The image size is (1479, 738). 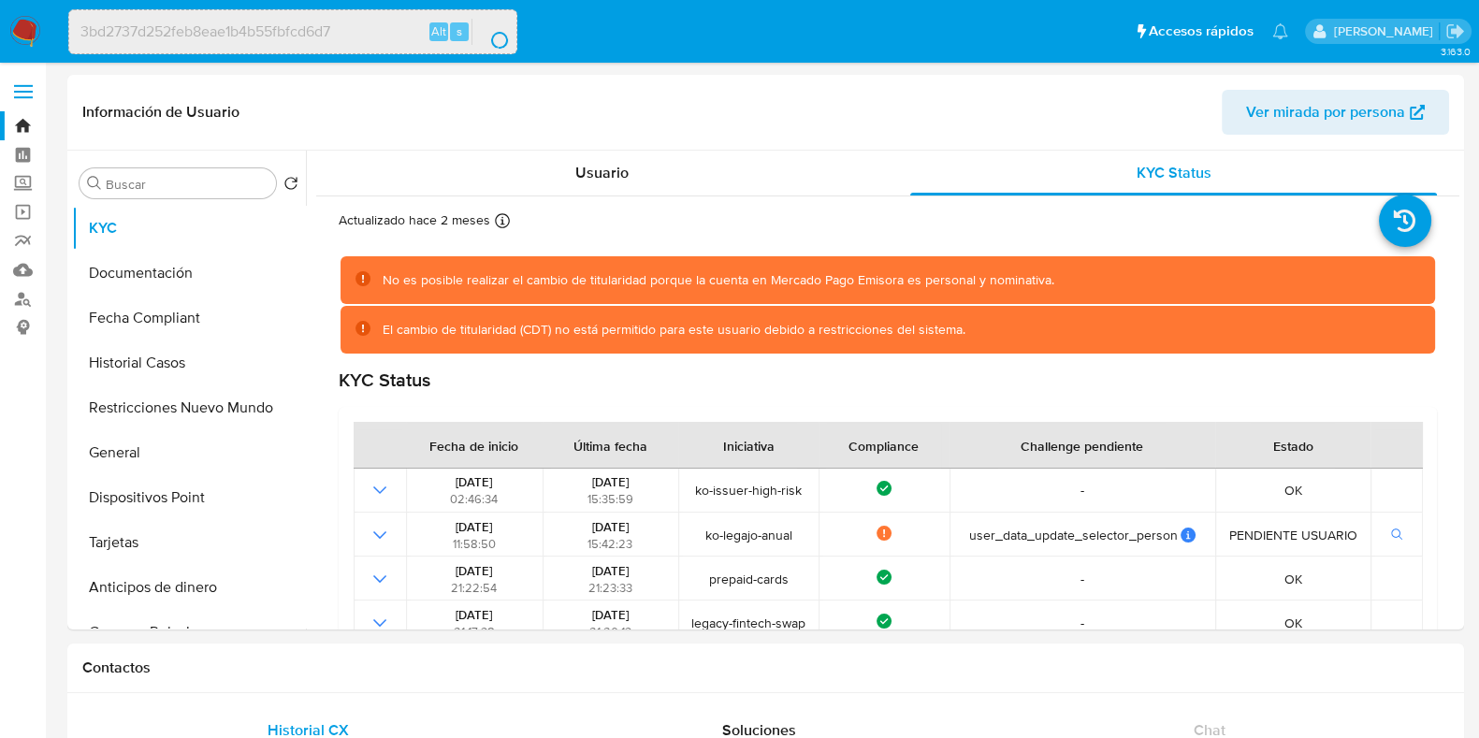 What do you see at coordinates (189, 498) in the screenshot?
I see `button: Dispositivos Point` at bounding box center [189, 498].